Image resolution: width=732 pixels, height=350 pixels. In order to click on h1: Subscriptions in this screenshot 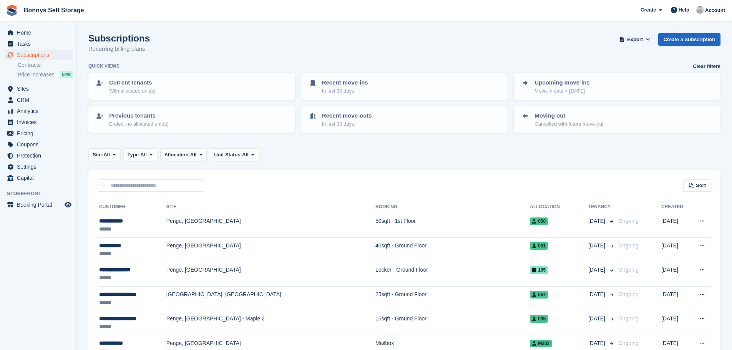, I will do `click(119, 38)`.